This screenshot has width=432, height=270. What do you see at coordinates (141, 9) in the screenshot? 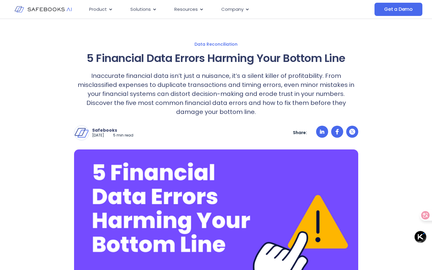
I see `span: Solutions` at bounding box center [141, 9].